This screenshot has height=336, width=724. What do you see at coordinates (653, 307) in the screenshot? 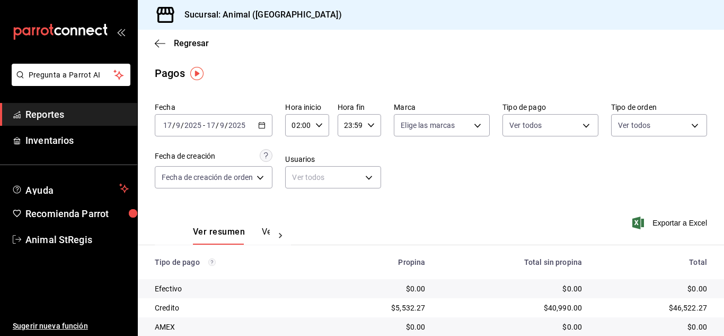
I see `div: $46,522.27` at bounding box center [653, 307].